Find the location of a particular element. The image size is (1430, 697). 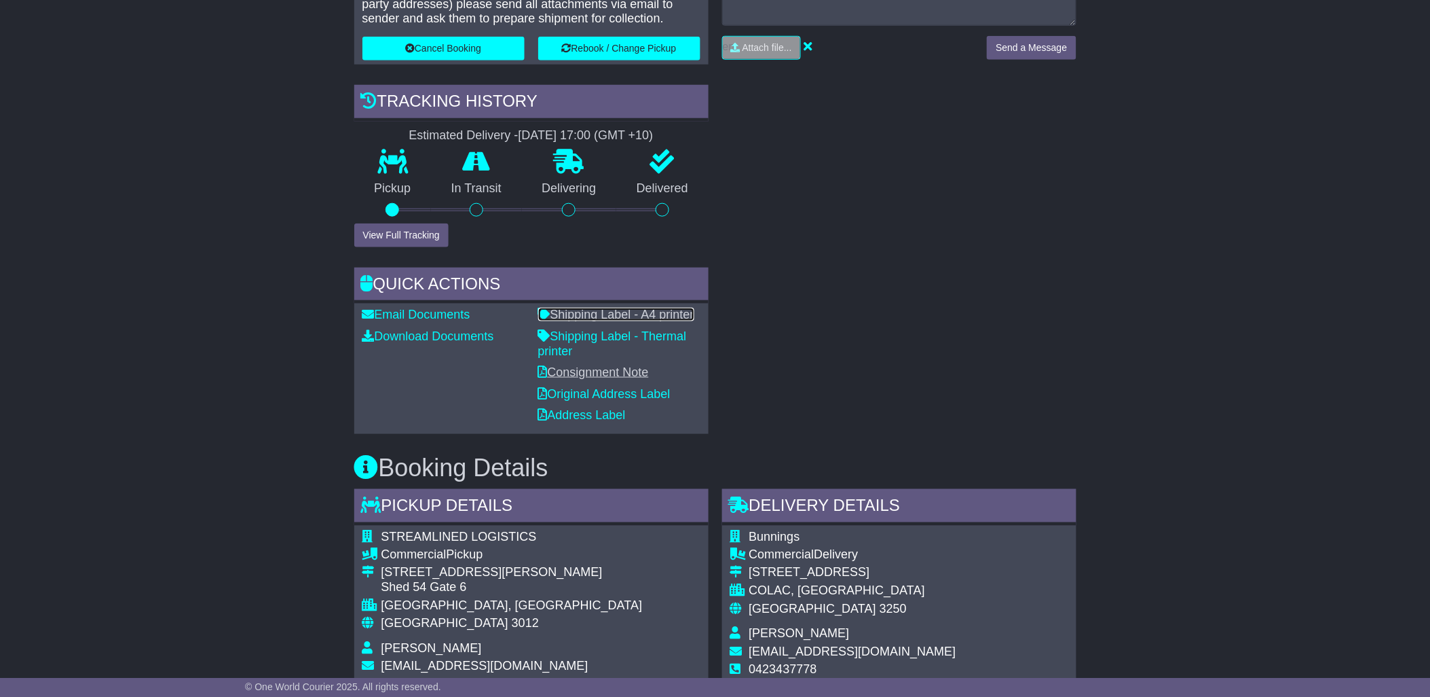

div: Tracking history is located at coordinates (532, 103).